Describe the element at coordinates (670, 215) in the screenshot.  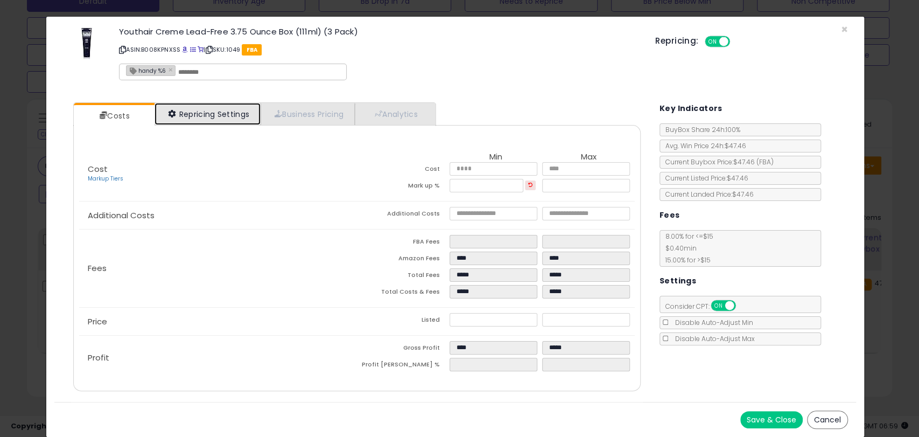
I see `h5: Fees` at that location.